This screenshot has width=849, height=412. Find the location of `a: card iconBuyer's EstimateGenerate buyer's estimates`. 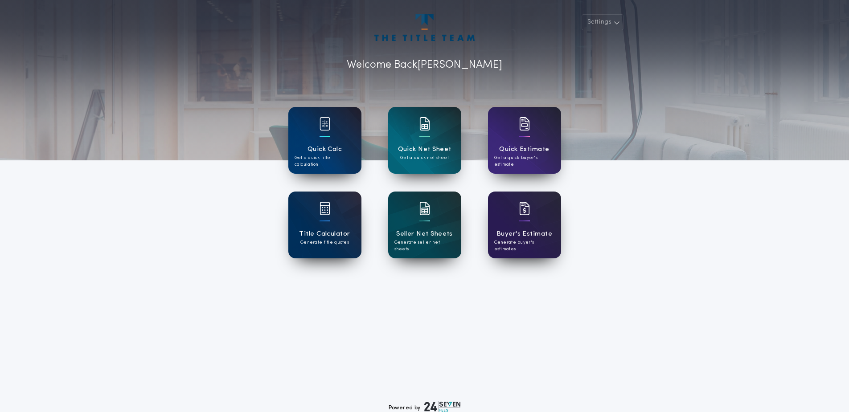

a: card iconBuyer's EstimateGenerate buyer's estimates is located at coordinates (525, 225).